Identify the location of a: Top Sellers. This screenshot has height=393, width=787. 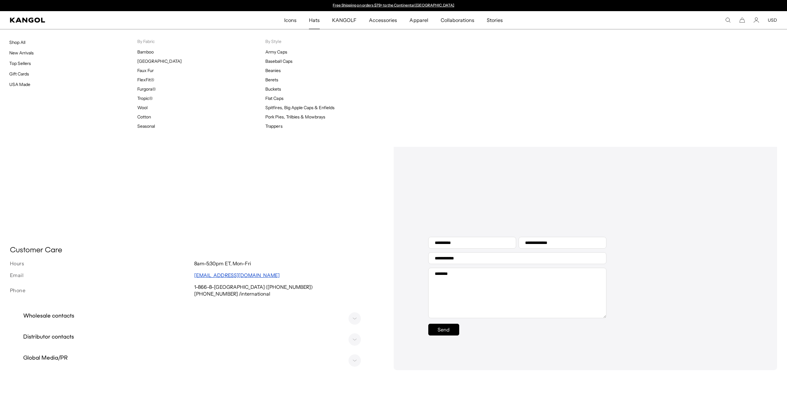
(20, 63).